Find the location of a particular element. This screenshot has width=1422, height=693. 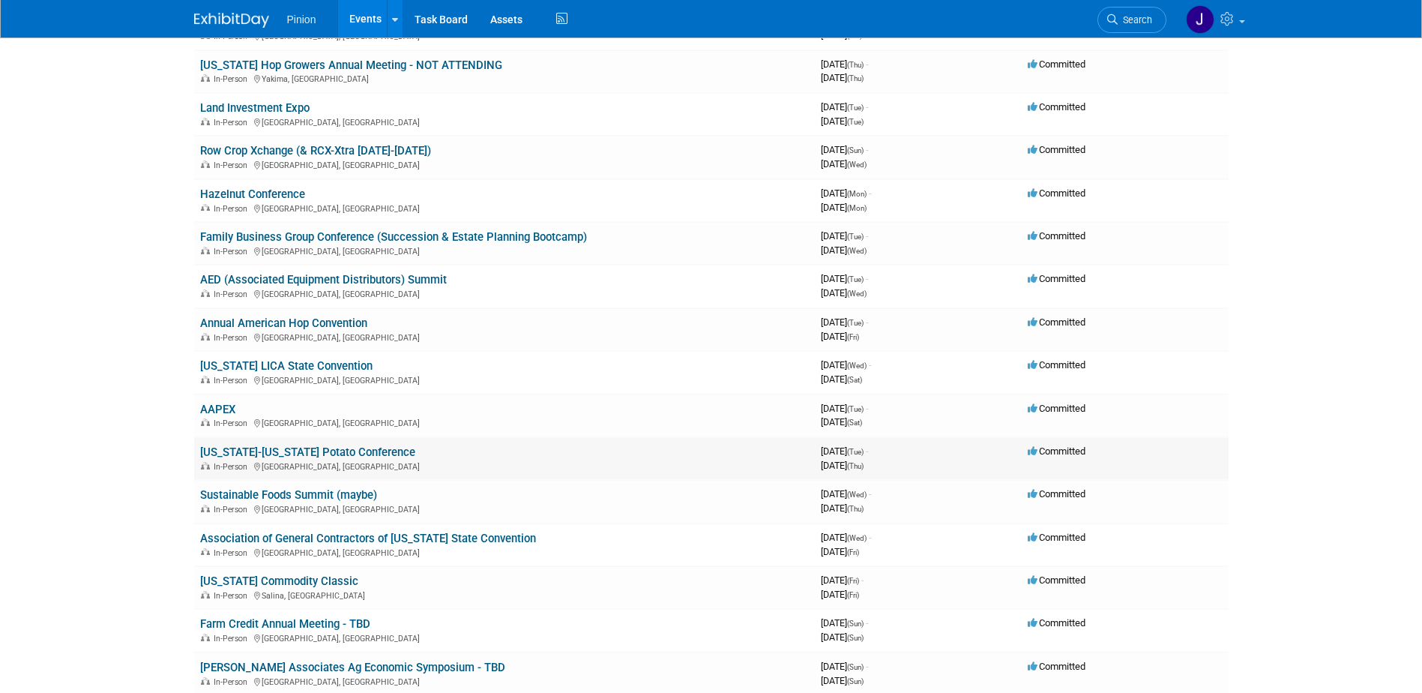

a: AAPEX is located at coordinates (217, 409).